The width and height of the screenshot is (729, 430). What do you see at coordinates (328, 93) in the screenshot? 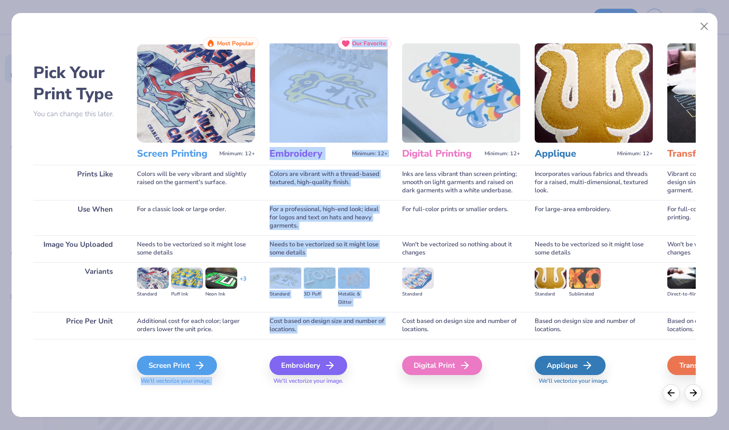
I see `img: Embroidery` at bounding box center [328, 93].